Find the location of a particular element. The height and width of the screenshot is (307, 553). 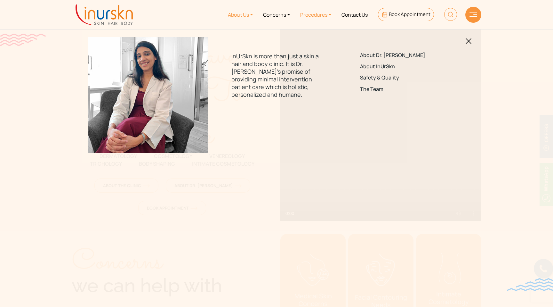

a: Concerns is located at coordinates (277, 14).